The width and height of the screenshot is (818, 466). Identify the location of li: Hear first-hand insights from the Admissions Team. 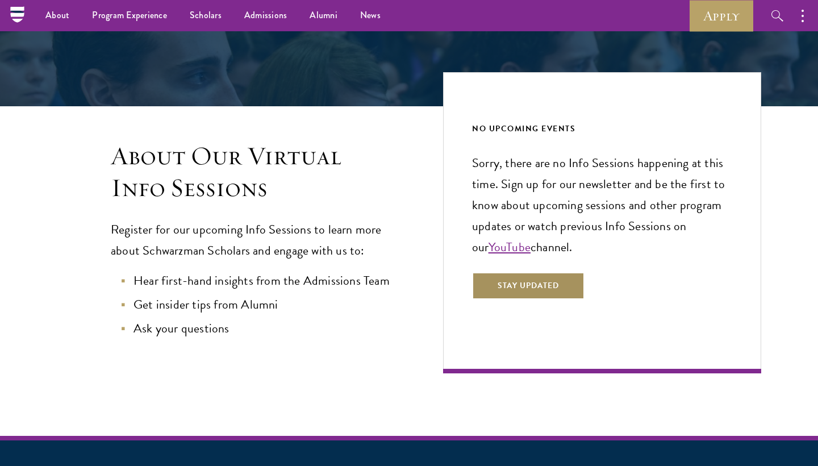
(259, 280).